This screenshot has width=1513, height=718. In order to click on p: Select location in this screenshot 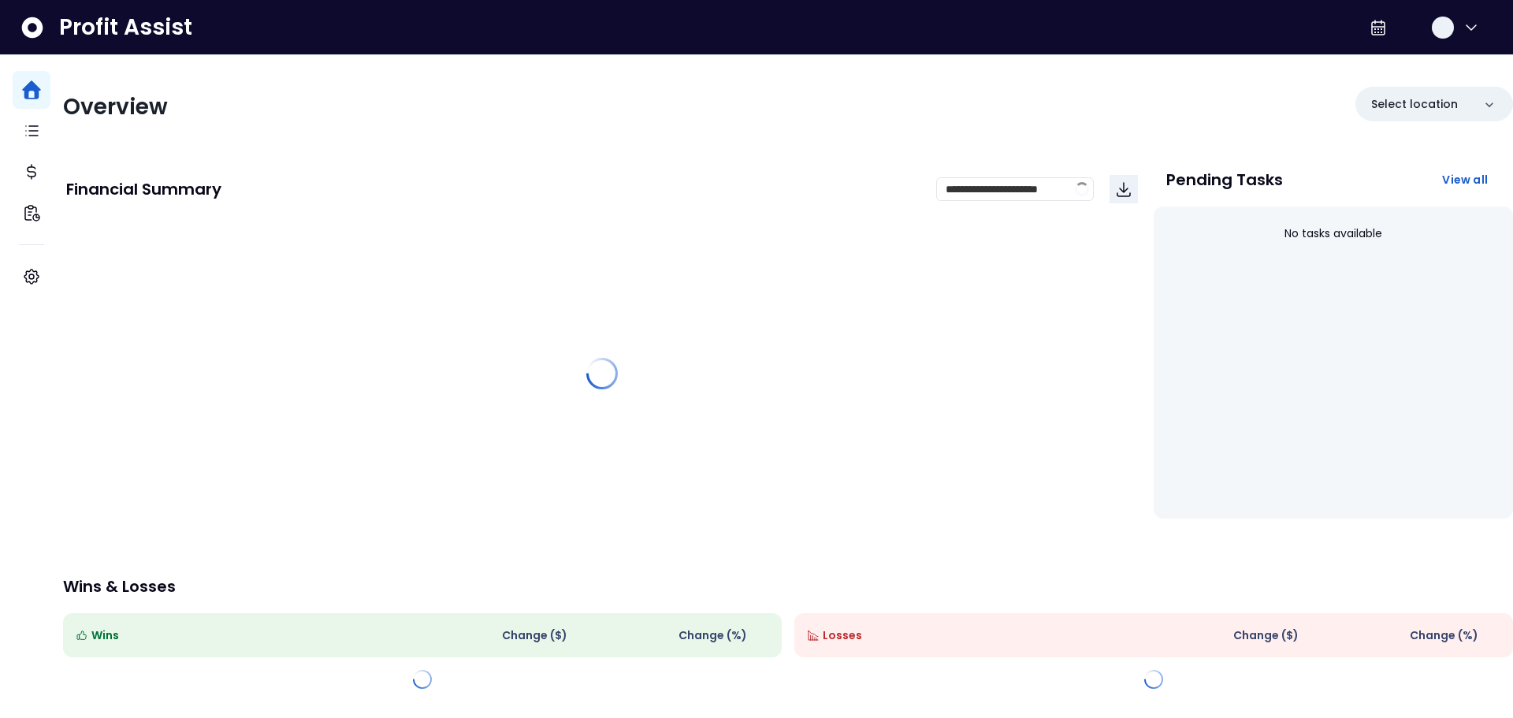, I will do `click(1415, 104)`.